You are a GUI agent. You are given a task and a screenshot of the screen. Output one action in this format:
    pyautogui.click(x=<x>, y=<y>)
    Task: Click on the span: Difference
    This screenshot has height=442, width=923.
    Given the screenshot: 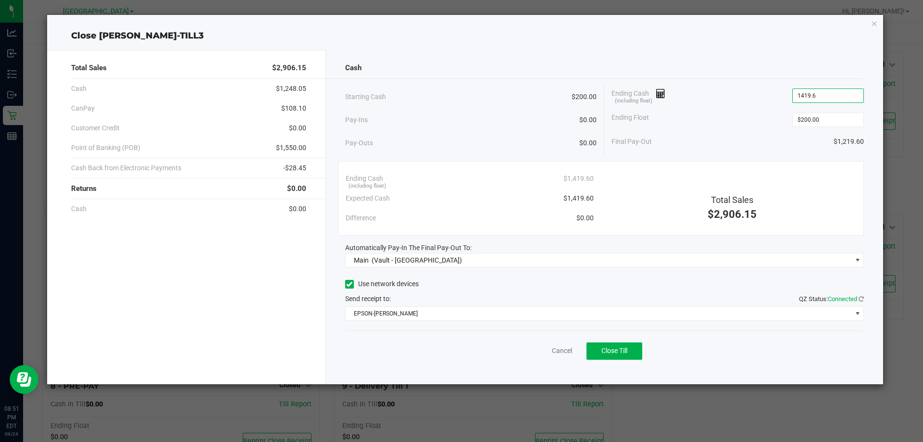 What is the action you would take?
    pyautogui.click(x=361, y=218)
    